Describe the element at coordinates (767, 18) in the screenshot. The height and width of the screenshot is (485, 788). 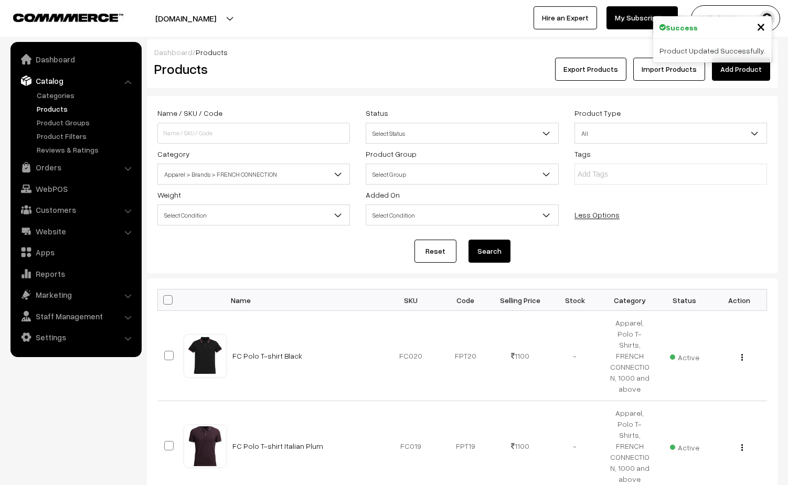
I see `img: user` at that location.